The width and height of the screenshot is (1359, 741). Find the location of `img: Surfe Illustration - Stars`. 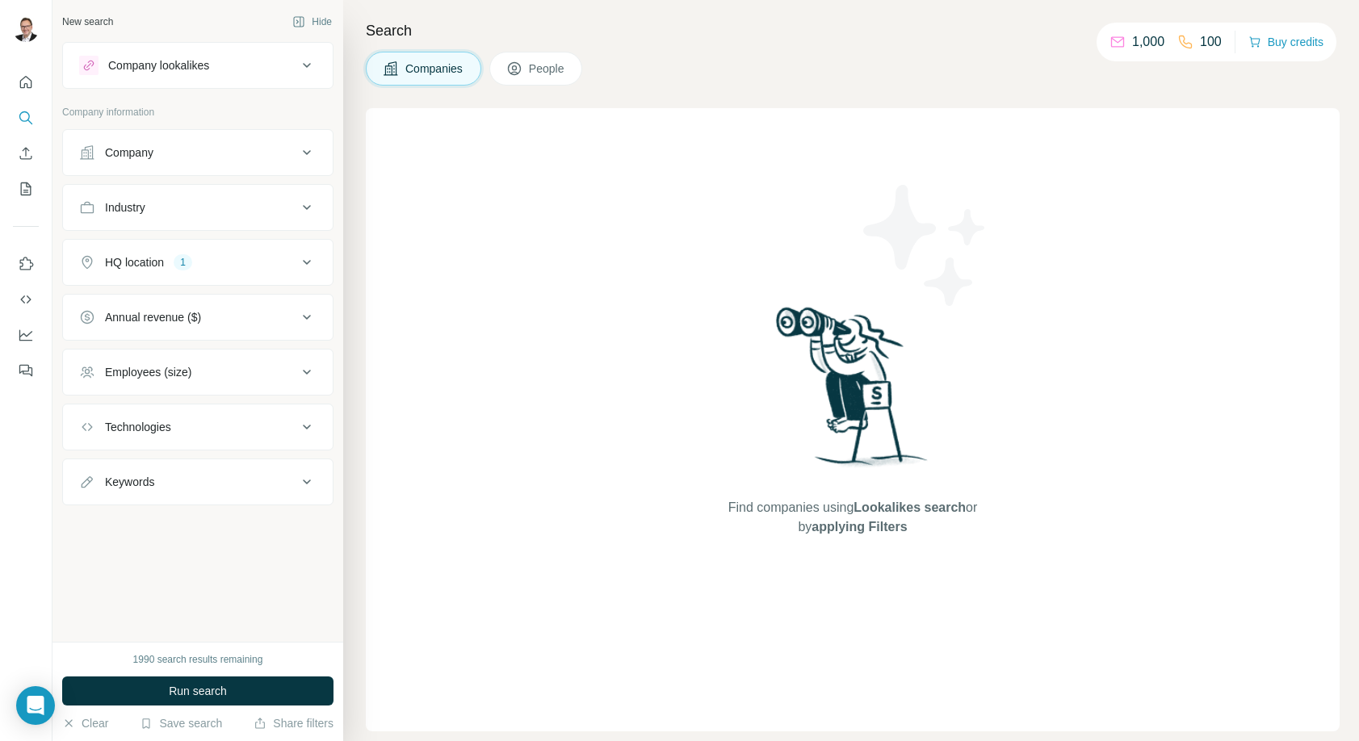

img: Surfe Illustration - Stars is located at coordinates (925, 245).